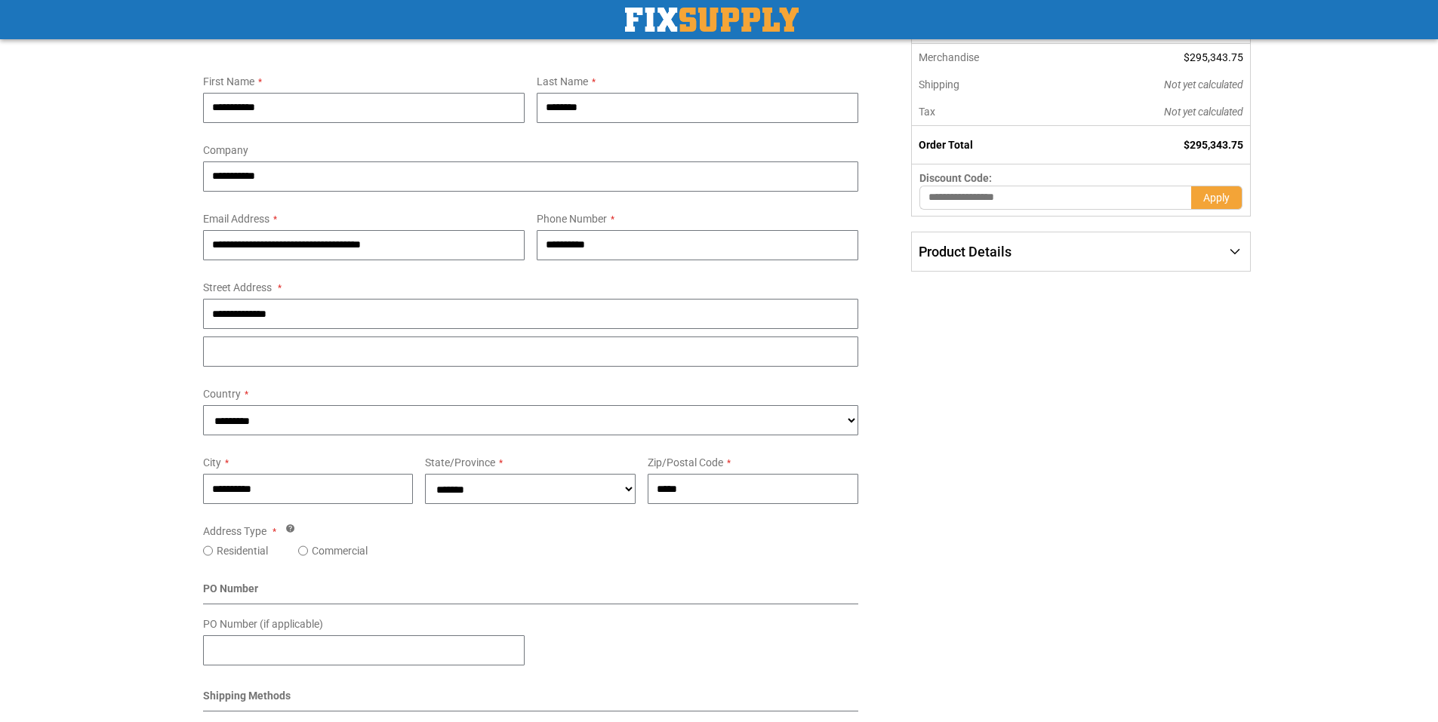 Image resolution: width=1438 pixels, height=722 pixels. Describe the element at coordinates (685, 463) in the screenshot. I see `span: Zip/Postal Code` at that location.